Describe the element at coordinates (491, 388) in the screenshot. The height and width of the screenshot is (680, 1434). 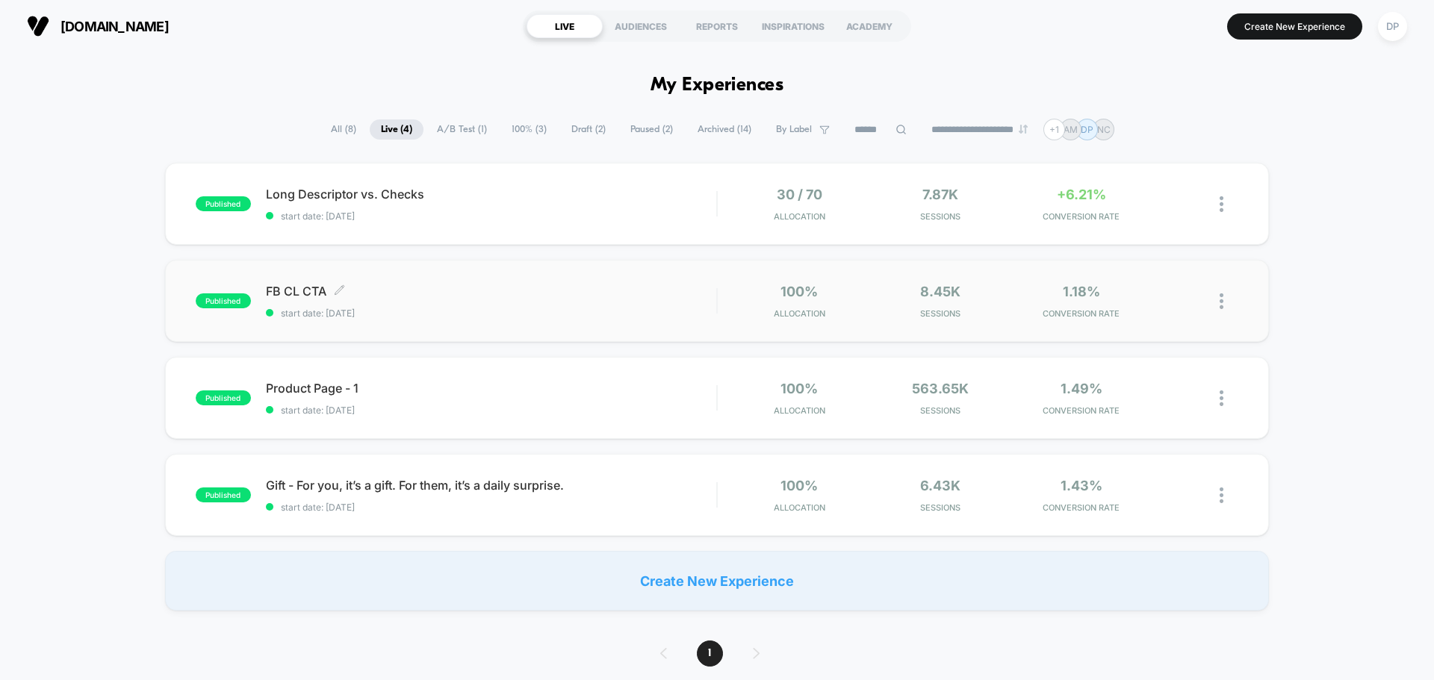
I see `span: Product Page - 1` at that location.